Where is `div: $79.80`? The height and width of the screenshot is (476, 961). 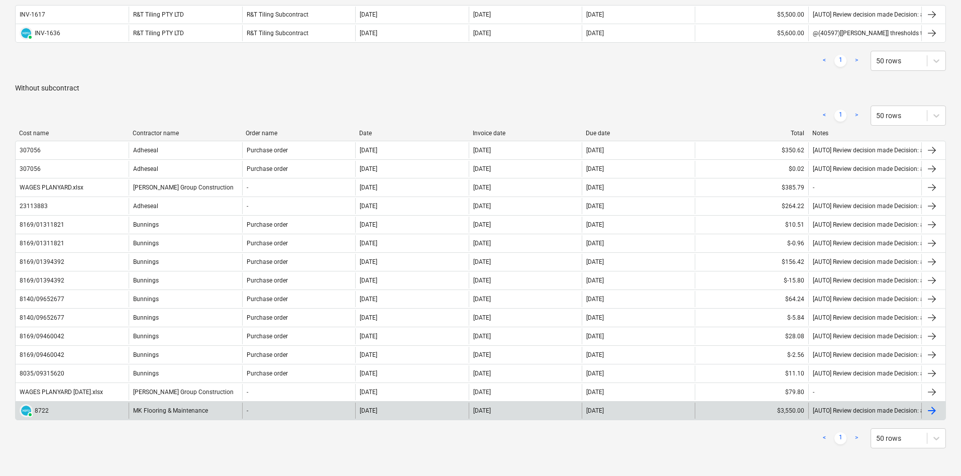
div: $79.80 is located at coordinates (751, 392).